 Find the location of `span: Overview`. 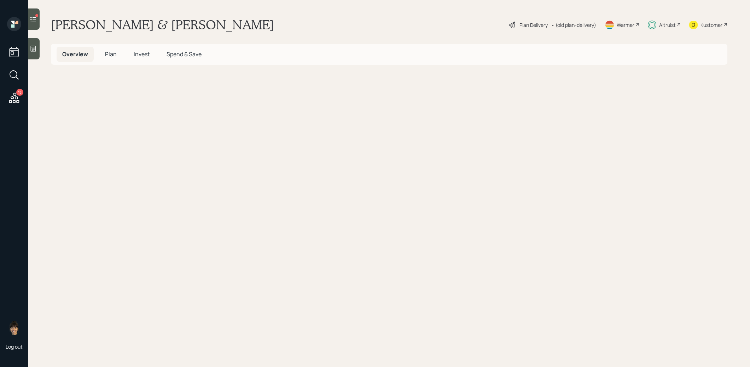

span: Overview is located at coordinates (75, 54).